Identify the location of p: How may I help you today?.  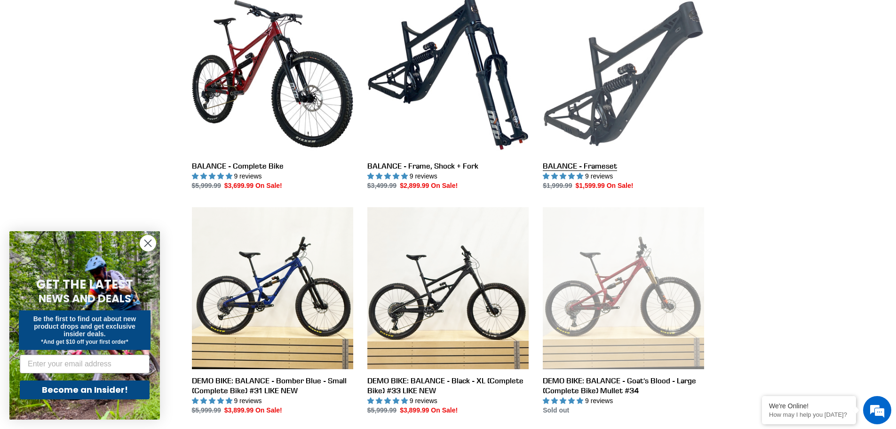
(809, 414).